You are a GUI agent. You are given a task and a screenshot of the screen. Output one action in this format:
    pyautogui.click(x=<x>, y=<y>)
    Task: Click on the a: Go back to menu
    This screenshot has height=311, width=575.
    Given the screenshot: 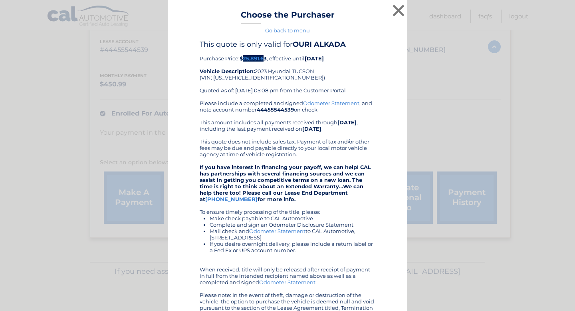 What is the action you would take?
    pyautogui.click(x=287, y=30)
    